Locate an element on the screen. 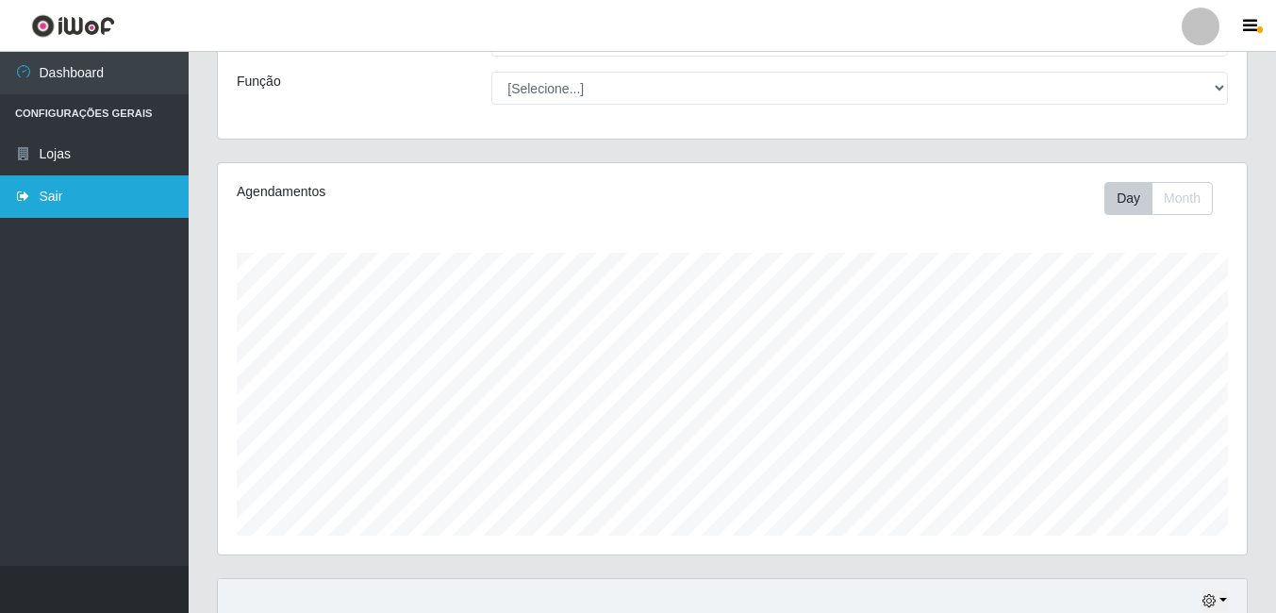 Image resolution: width=1276 pixels, height=613 pixels. div: First group is located at coordinates (1158, 198).